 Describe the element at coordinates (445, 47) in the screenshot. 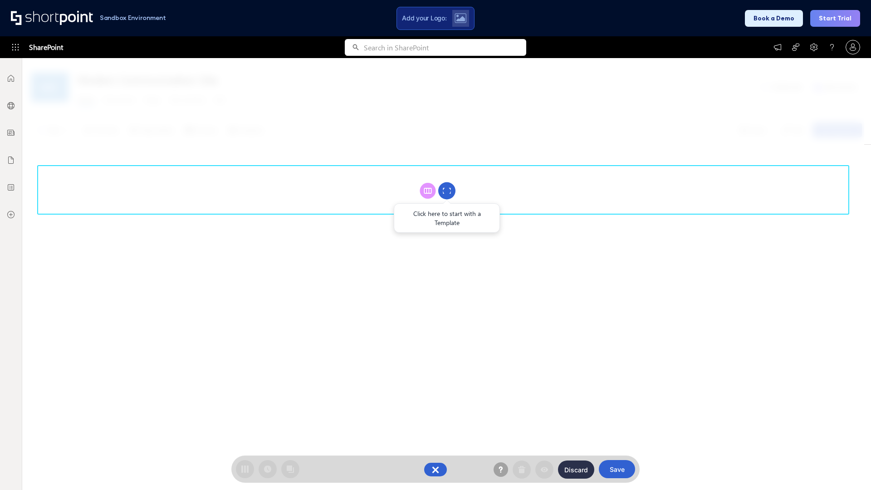

I see `input: Search in SharePoint` at that location.